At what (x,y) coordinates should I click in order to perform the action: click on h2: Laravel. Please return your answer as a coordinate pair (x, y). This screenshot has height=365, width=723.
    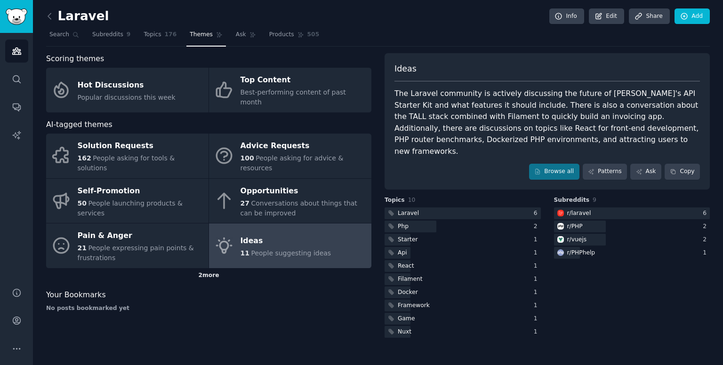
    Looking at the image, I should click on (78, 16).